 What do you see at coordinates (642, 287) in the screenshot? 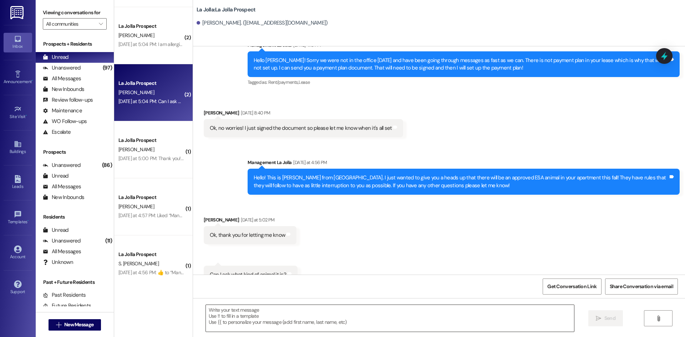
I see `span: Share Conversation via email` at bounding box center [642, 287].